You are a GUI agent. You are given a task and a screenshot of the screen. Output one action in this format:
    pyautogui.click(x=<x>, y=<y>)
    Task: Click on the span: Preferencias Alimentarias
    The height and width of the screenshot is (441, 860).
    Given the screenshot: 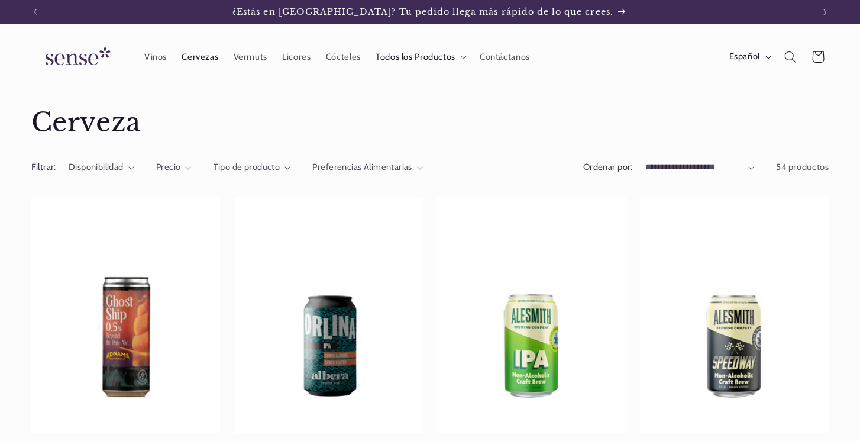 What is the action you would take?
    pyautogui.click(x=362, y=167)
    